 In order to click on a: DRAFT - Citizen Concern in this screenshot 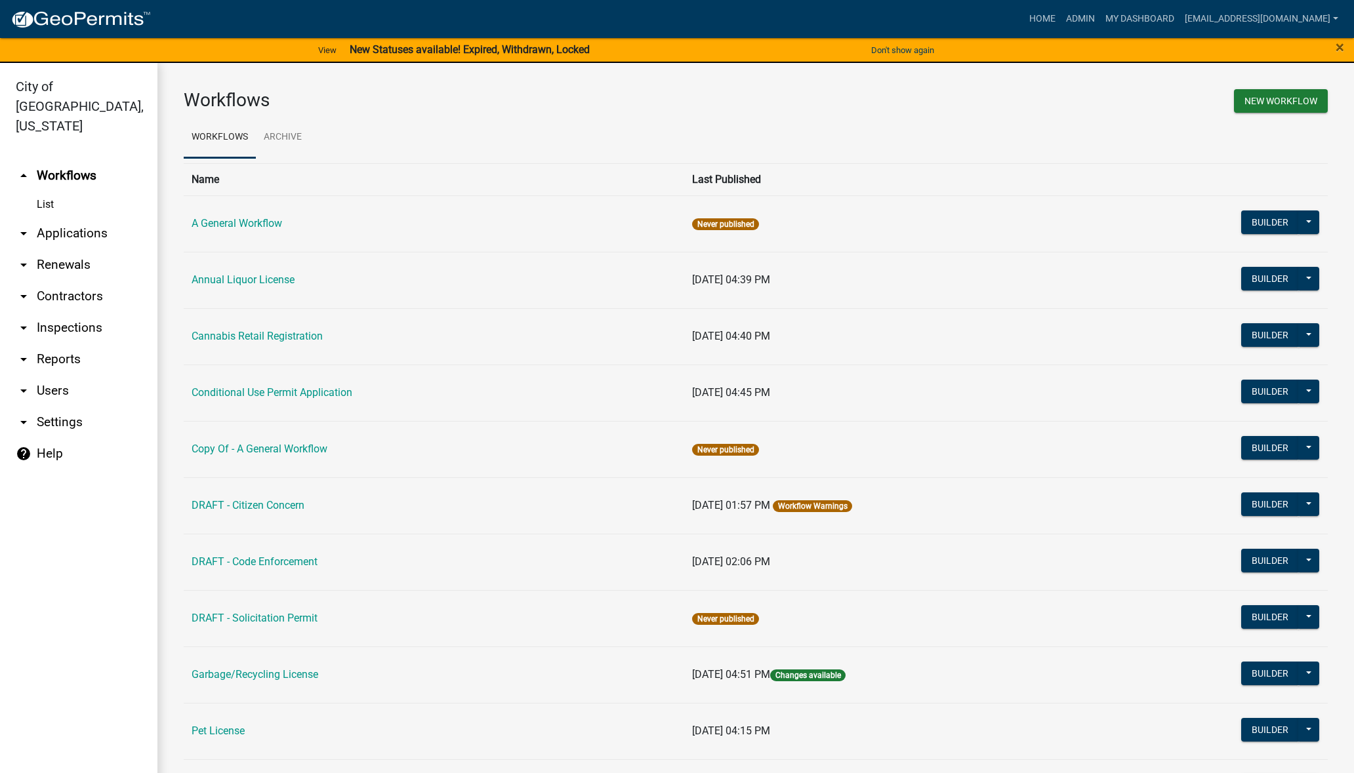, I will do `click(248, 505)`.